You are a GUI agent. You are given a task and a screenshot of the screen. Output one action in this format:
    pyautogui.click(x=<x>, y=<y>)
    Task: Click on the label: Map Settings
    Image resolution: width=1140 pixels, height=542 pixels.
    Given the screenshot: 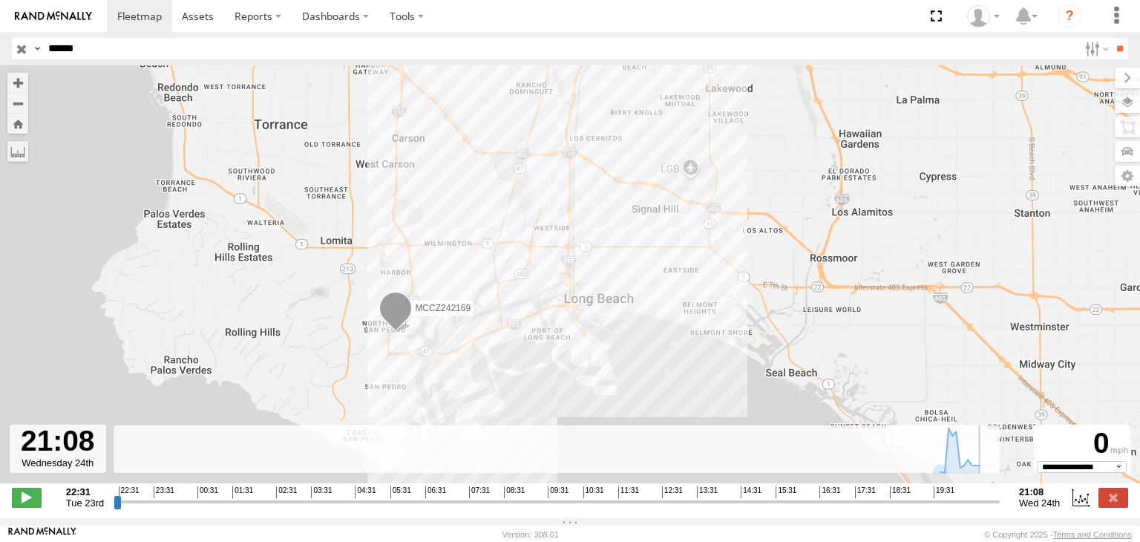 What is the action you would take?
    pyautogui.click(x=1127, y=176)
    